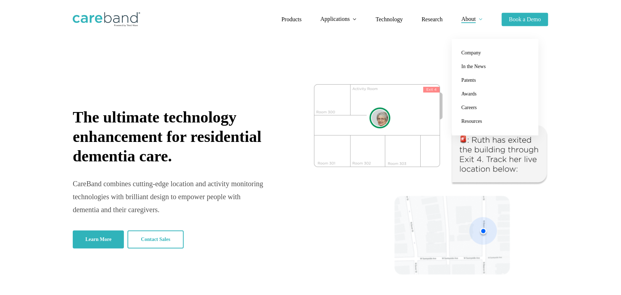  Describe the element at coordinates (525, 19) in the screenshot. I see `a: Book a Demo` at that location.